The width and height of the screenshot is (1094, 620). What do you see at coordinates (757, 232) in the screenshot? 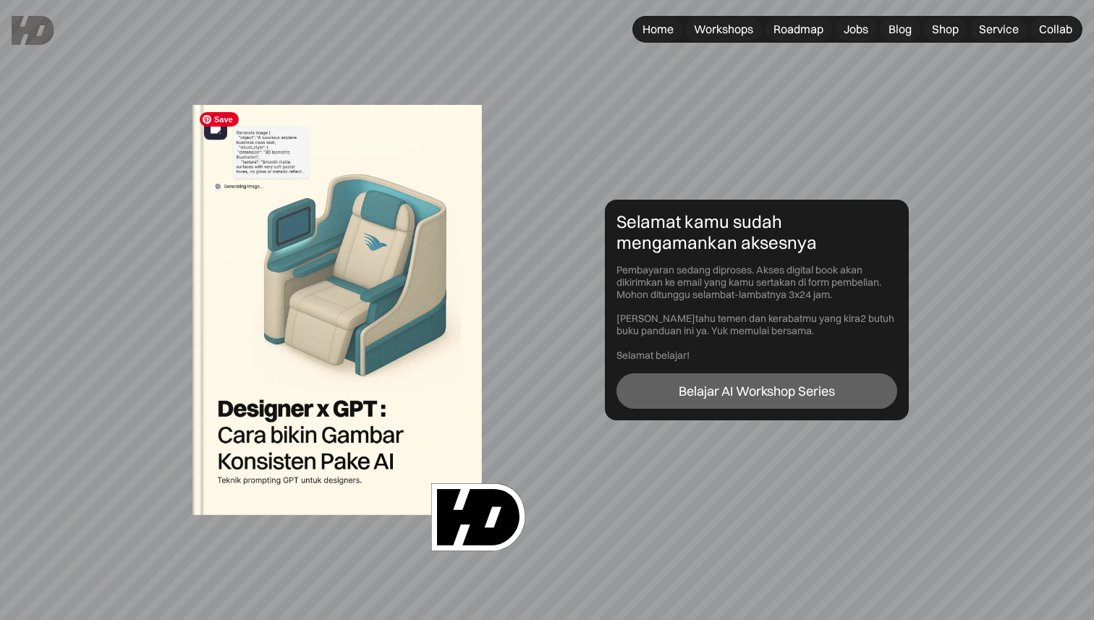
I see `div: Selamat kamu sudah mengamankan aksesnya` at bounding box center [757, 232].